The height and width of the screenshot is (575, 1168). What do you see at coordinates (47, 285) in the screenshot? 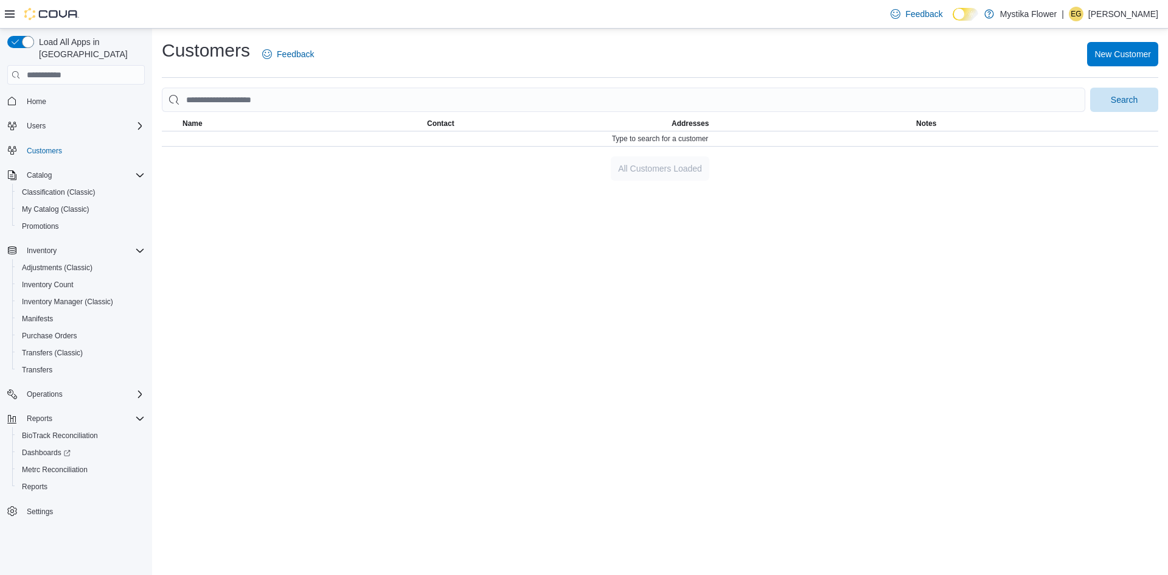
I see `a: Inventory Count` at bounding box center [47, 285].